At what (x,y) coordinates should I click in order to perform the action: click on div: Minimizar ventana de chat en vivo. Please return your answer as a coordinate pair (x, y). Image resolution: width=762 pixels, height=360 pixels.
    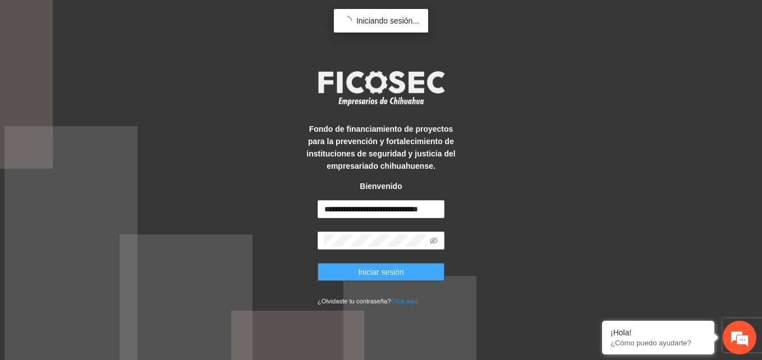
    Looking at the image, I should click on (197, 19).